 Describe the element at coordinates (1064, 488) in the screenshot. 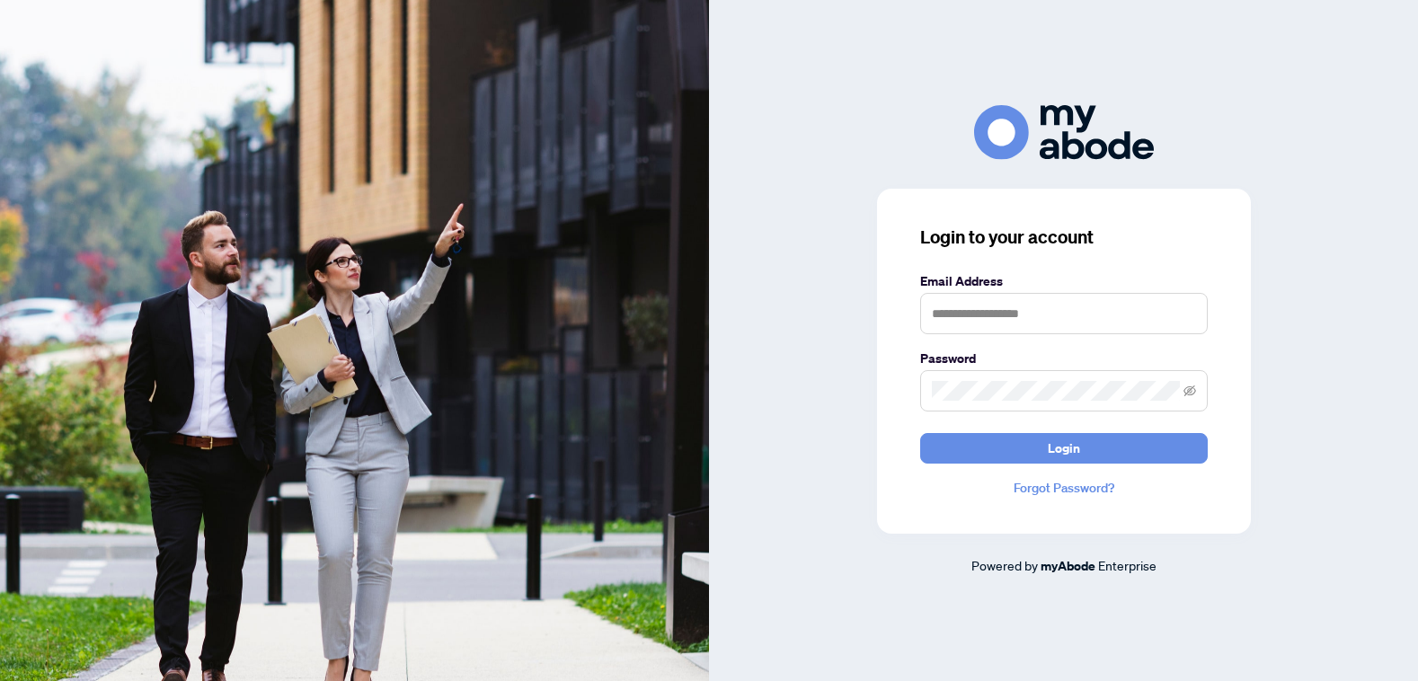

I see `a: Forgot Password?` at that location.